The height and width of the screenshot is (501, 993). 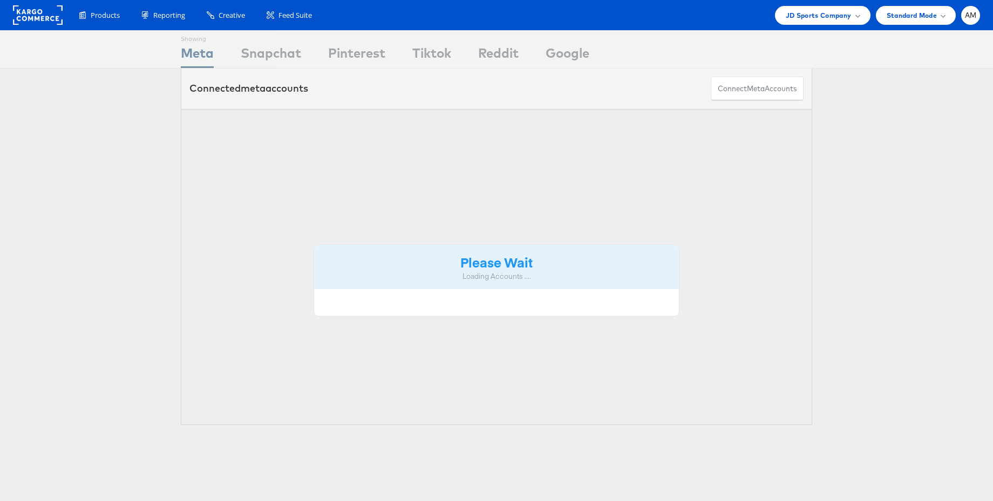 I want to click on strong: Please Wait, so click(x=496, y=262).